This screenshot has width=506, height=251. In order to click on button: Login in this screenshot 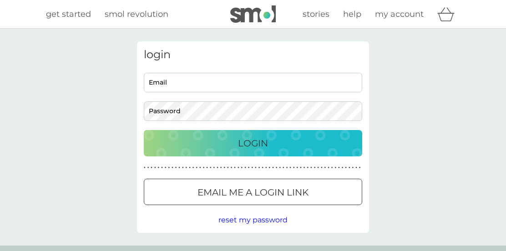, I will do `click(253, 143)`.